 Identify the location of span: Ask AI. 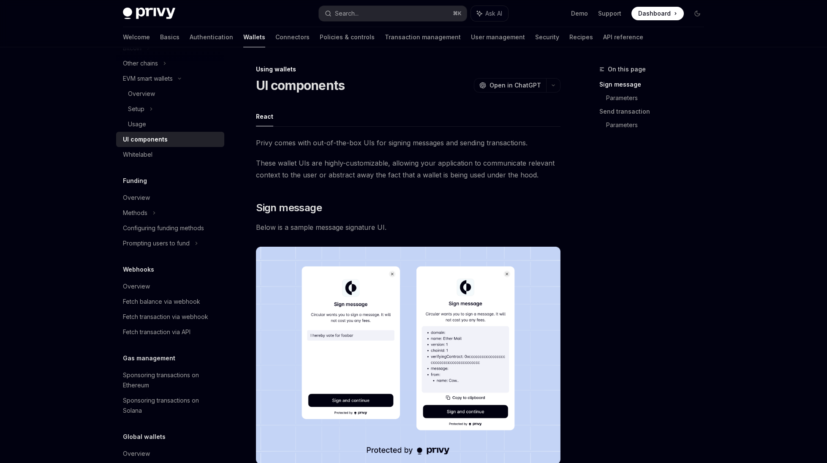
(494, 14).